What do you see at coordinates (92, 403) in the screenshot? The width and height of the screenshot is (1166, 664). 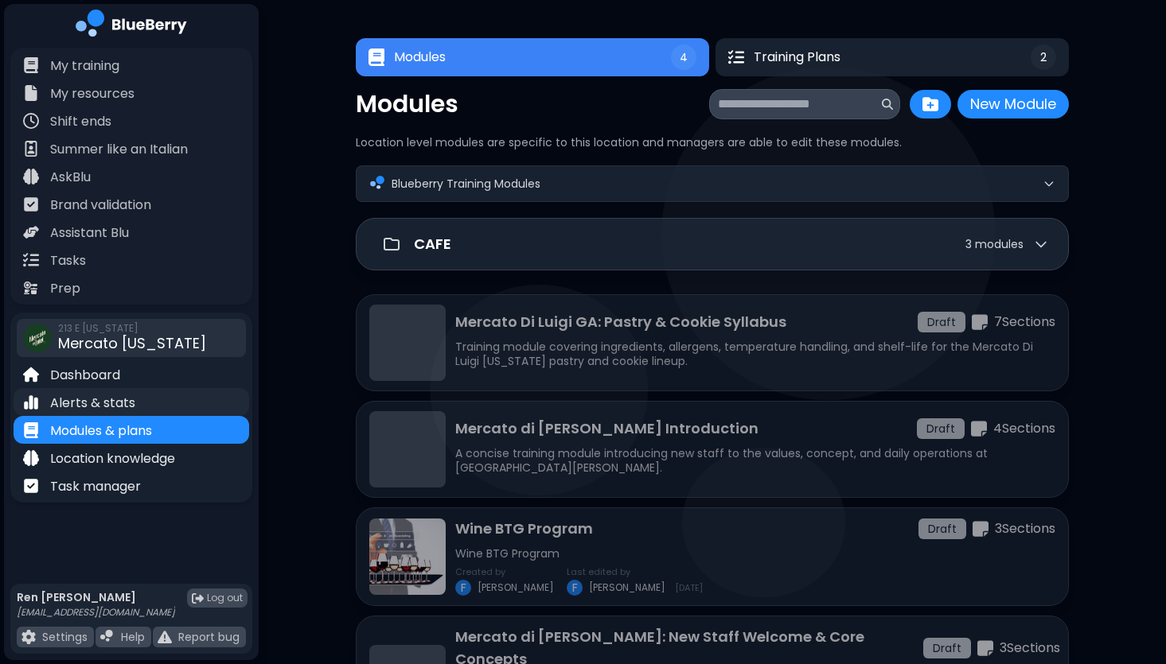 I see `p: Alerts & stats` at bounding box center [92, 403].